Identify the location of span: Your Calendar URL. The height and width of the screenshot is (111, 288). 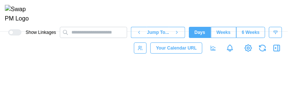
(176, 48).